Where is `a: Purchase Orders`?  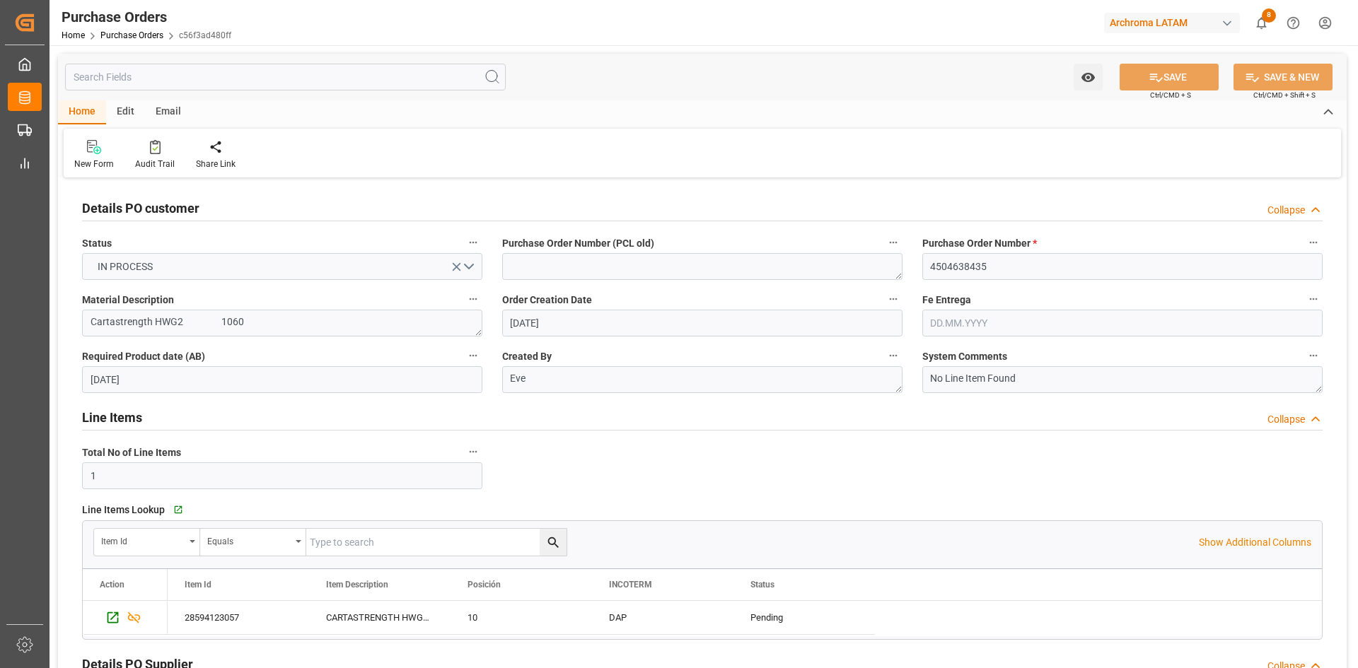
a: Purchase Orders is located at coordinates (132, 35).